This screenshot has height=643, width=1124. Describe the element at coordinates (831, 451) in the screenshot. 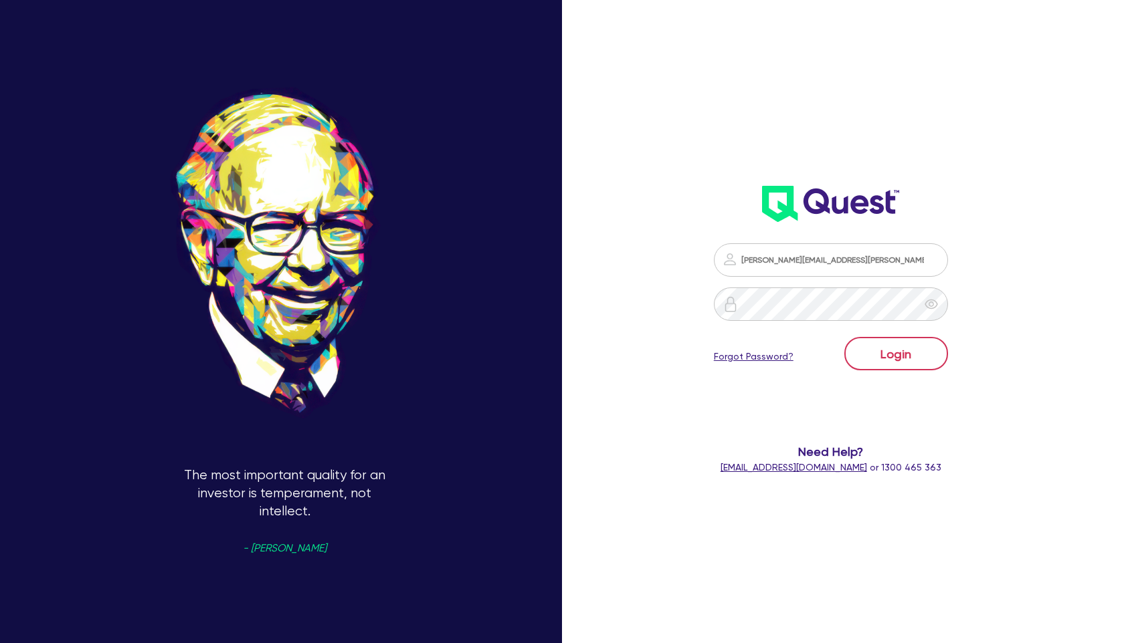

I see `span: Need Help?` at that location.